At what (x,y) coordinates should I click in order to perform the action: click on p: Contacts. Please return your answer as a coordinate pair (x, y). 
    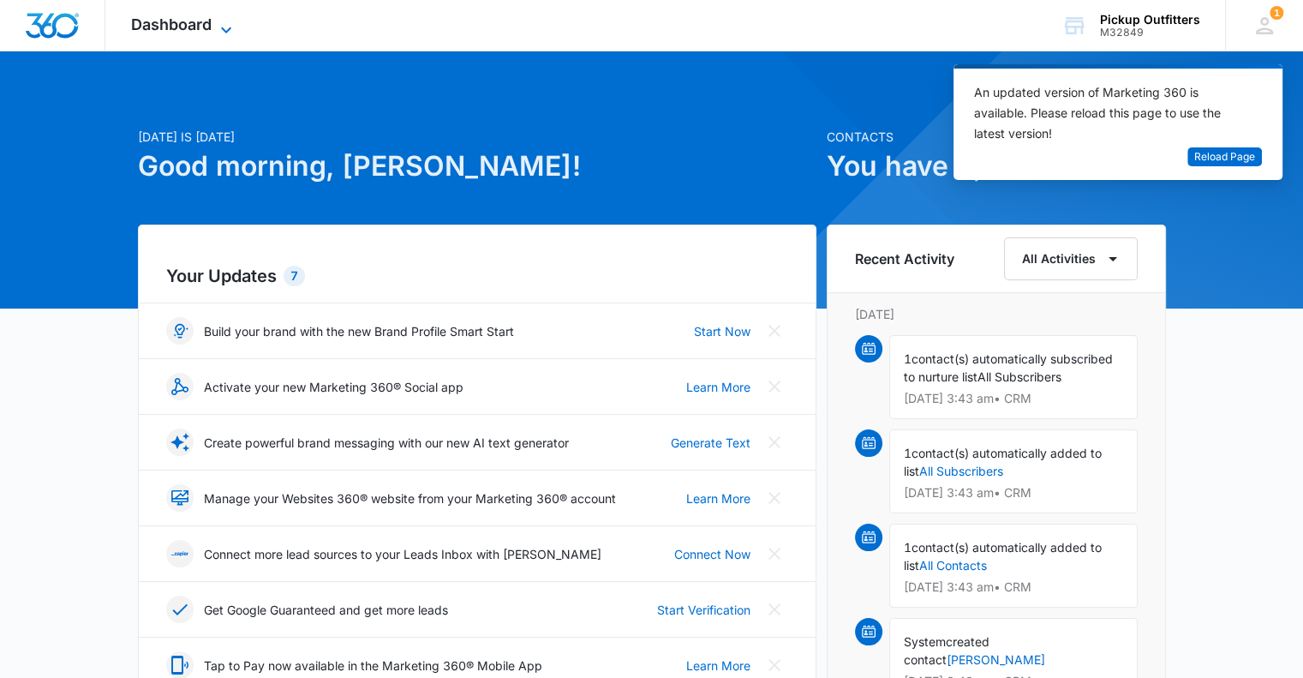
    Looking at the image, I should click on (996, 136).